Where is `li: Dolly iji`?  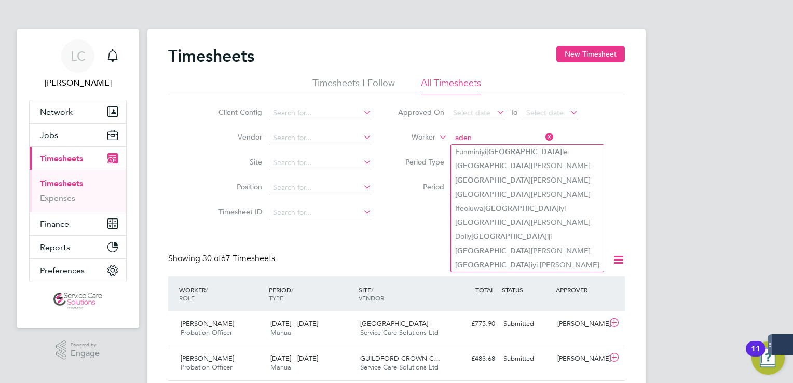 li: Dolly iji is located at coordinates (527, 236).